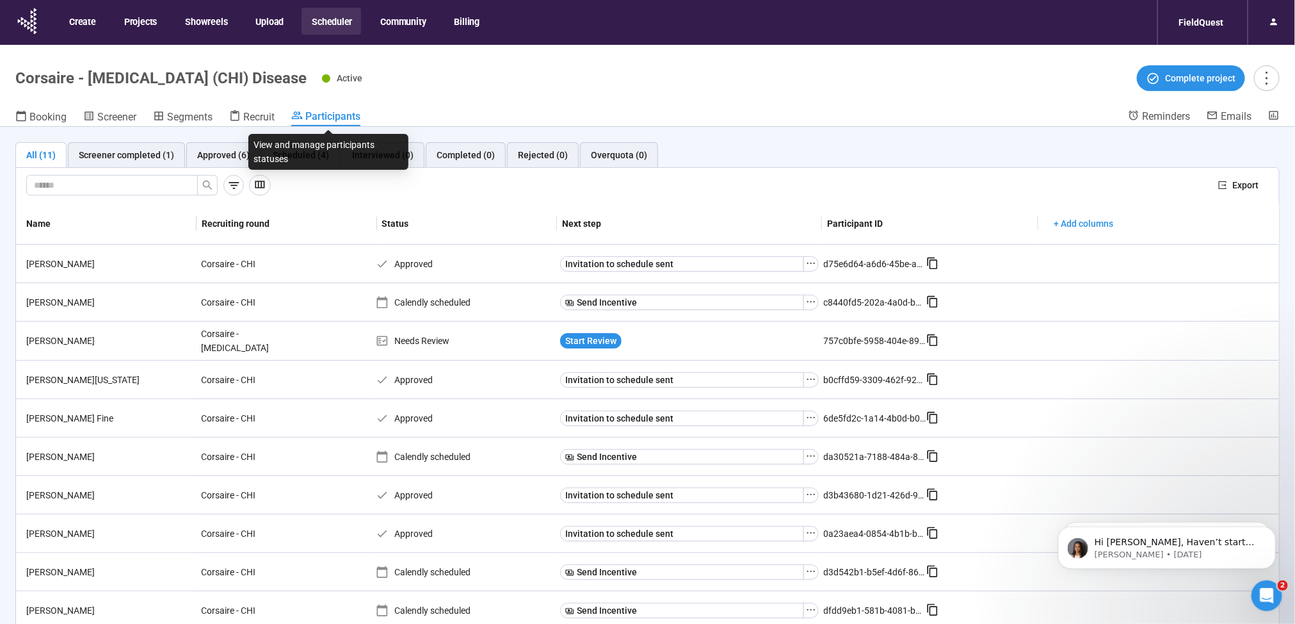 The height and width of the screenshot is (624, 1295). What do you see at coordinates (128, 48) in the screenshot?
I see `div: message notification from Nikki, 4w ago. Hi Beth, Haven’t started a project yet? Start small. Ask...` at bounding box center [128, 48].